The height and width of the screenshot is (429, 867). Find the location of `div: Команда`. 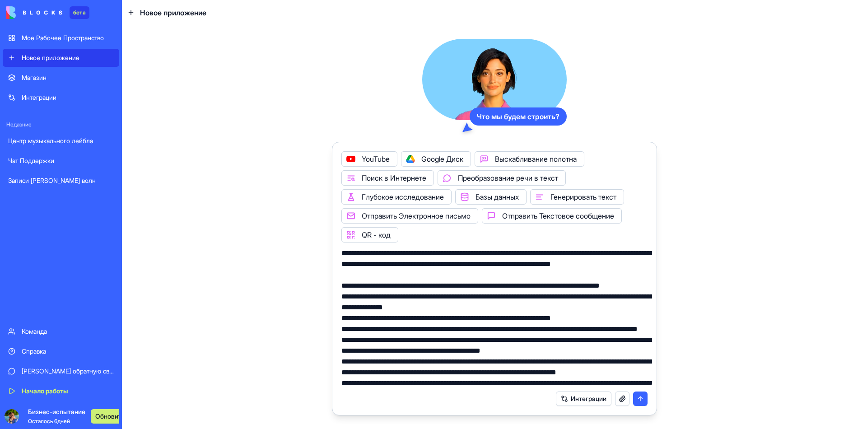

div: Команда is located at coordinates (68, 332).